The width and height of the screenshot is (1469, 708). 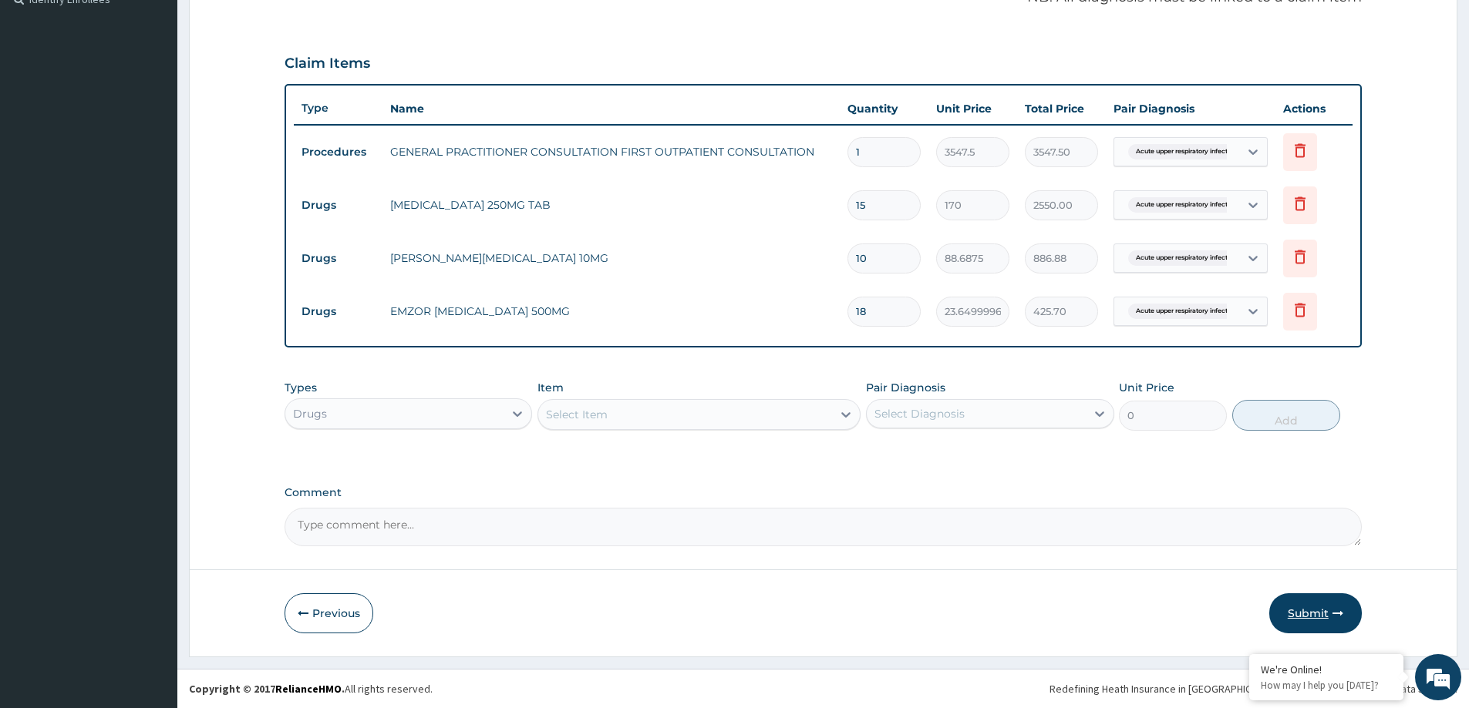 I want to click on img: d_794563401_company_1708531726252_794563401, so click(x=45, y=96).